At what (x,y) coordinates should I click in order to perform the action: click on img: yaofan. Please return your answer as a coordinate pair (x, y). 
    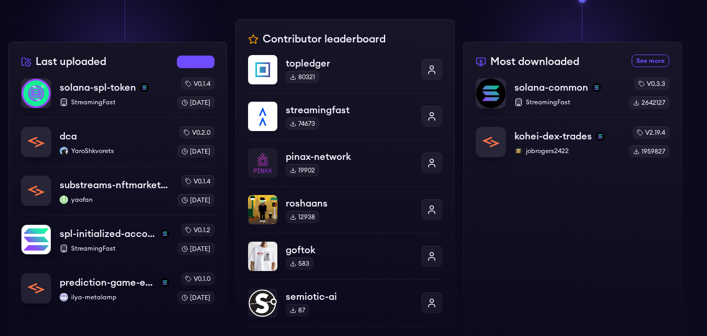
    Looking at the image, I should click on (64, 199).